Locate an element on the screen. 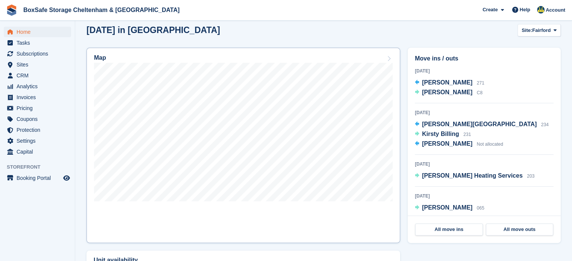 Image resolution: width=572 pixels, height=261 pixels. span: 065 is located at coordinates (481, 208).